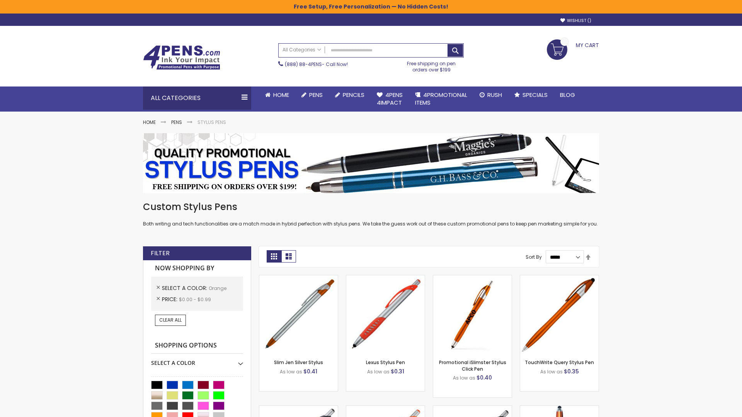 This screenshot has width=742, height=417. I want to click on span: Price, so click(170, 299).